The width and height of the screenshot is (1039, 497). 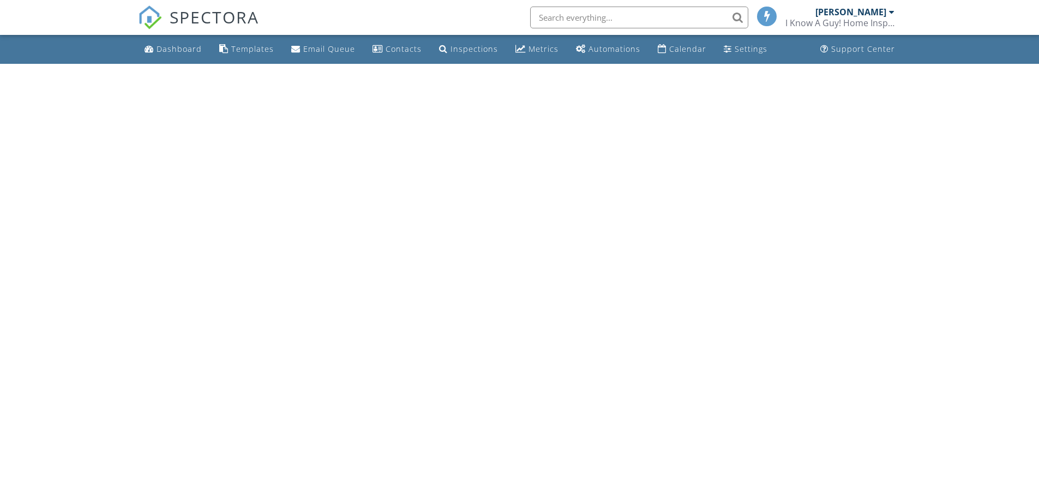 What do you see at coordinates (469, 49) in the screenshot?
I see `a: Inspections` at bounding box center [469, 49].